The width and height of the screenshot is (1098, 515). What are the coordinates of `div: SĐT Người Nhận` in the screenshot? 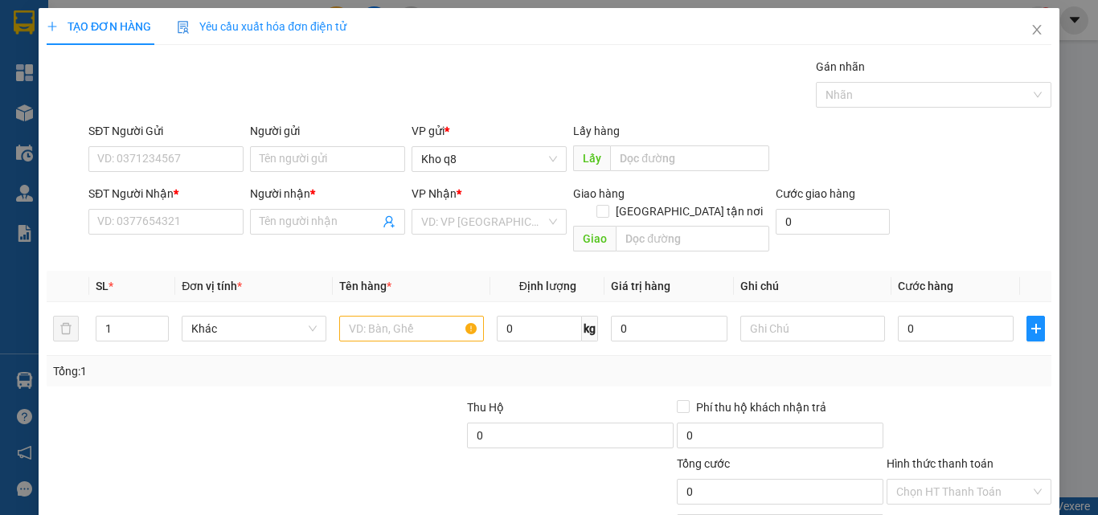 It's located at (166, 194).